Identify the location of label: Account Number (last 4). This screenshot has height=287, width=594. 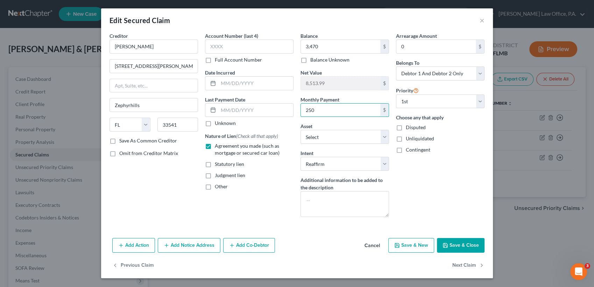
(232, 36).